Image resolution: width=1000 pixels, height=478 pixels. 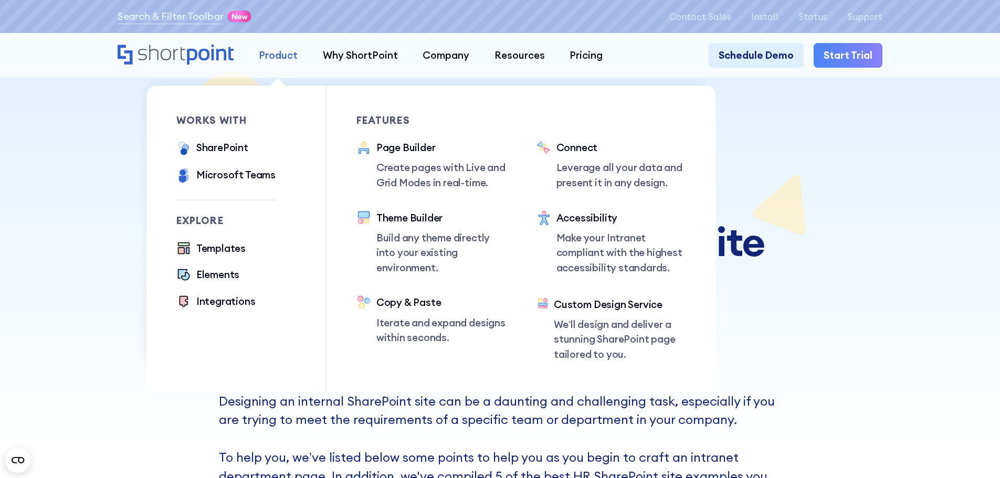 I want to click on div: Elements, so click(x=218, y=275).